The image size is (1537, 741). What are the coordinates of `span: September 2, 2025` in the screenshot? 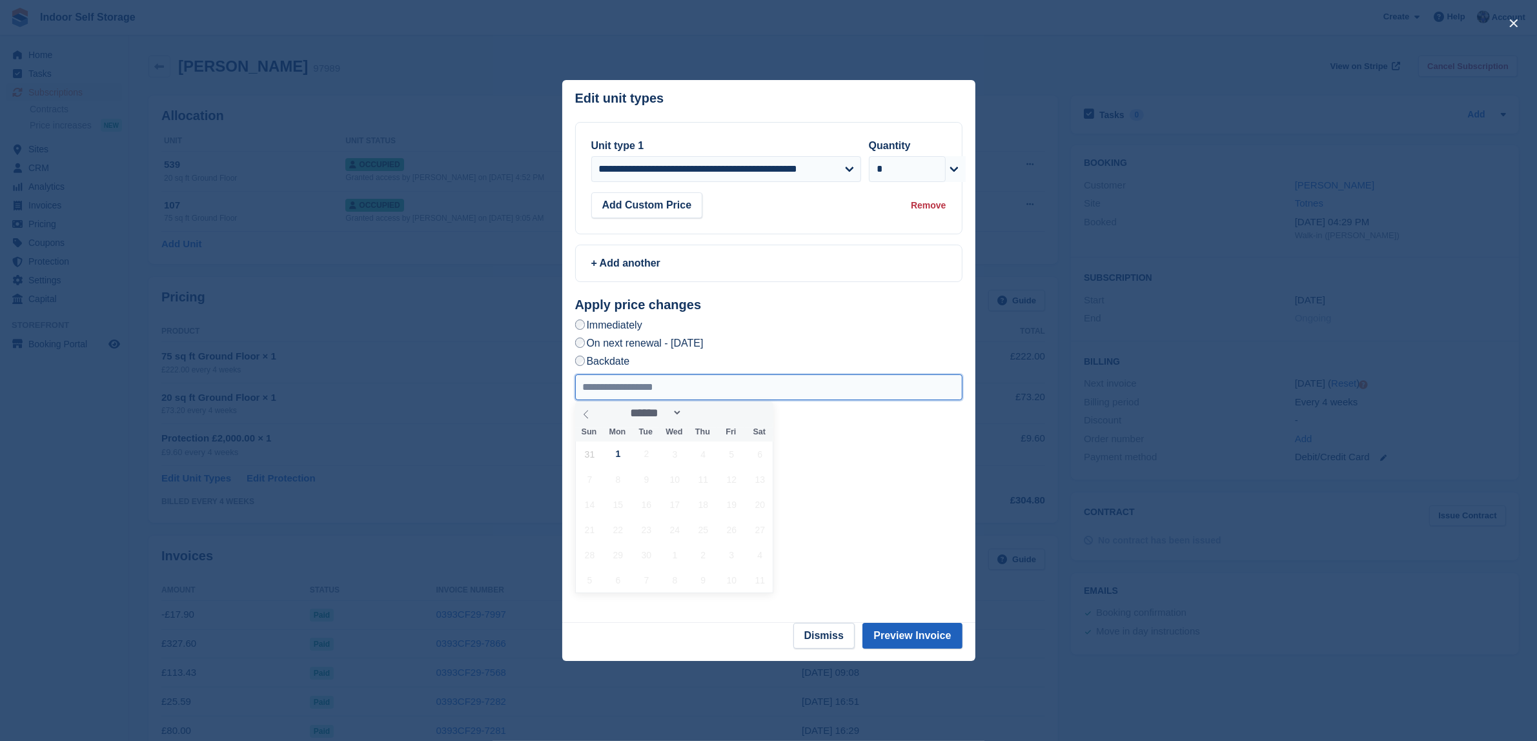 It's located at (646, 454).